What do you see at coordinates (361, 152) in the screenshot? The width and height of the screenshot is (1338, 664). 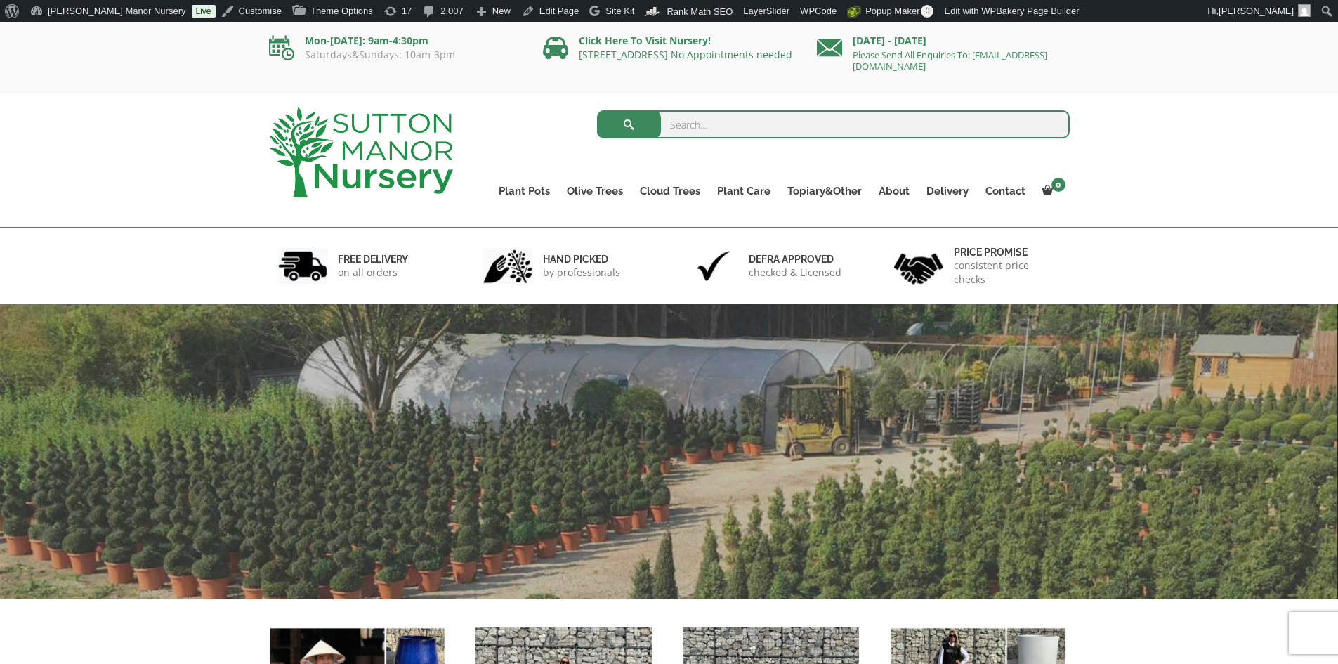 I see `img: logo` at bounding box center [361, 152].